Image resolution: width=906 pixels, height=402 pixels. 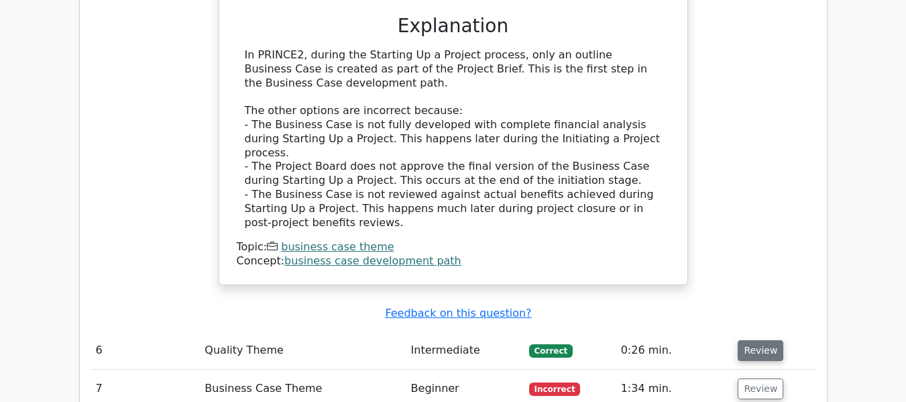 What do you see at coordinates (674, 350) in the screenshot?
I see `td: 0:26 min.` at bounding box center [674, 350].